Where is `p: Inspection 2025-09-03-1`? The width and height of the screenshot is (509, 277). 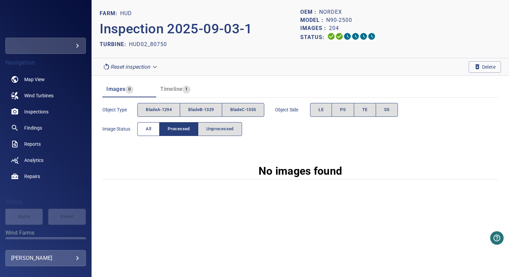
p: Inspection 2025-09-03-1 is located at coordinates (200, 29).